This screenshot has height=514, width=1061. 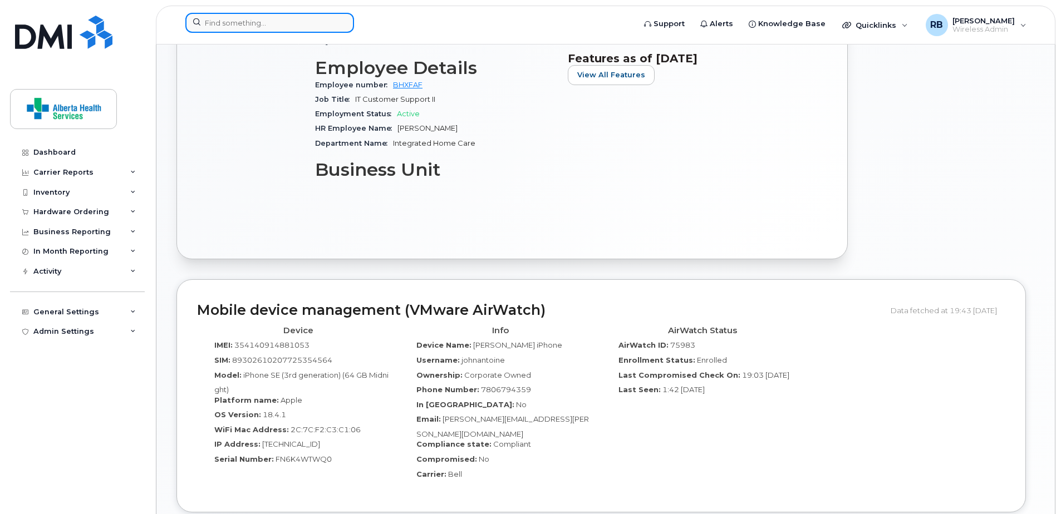 What do you see at coordinates (644, 345) in the screenshot?
I see `label: AirWatch ID:` at bounding box center [644, 345].